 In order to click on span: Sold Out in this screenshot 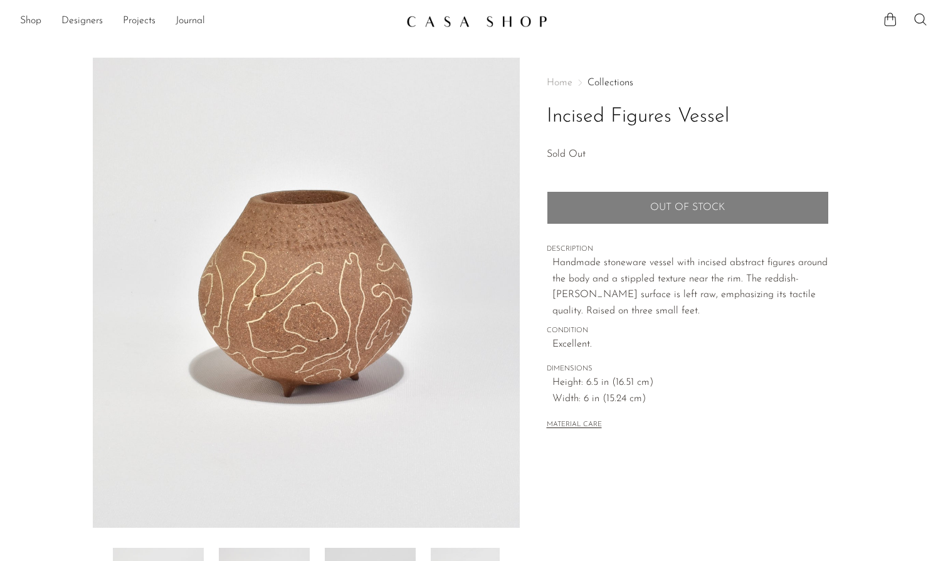, I will do `click(566, 154)`.